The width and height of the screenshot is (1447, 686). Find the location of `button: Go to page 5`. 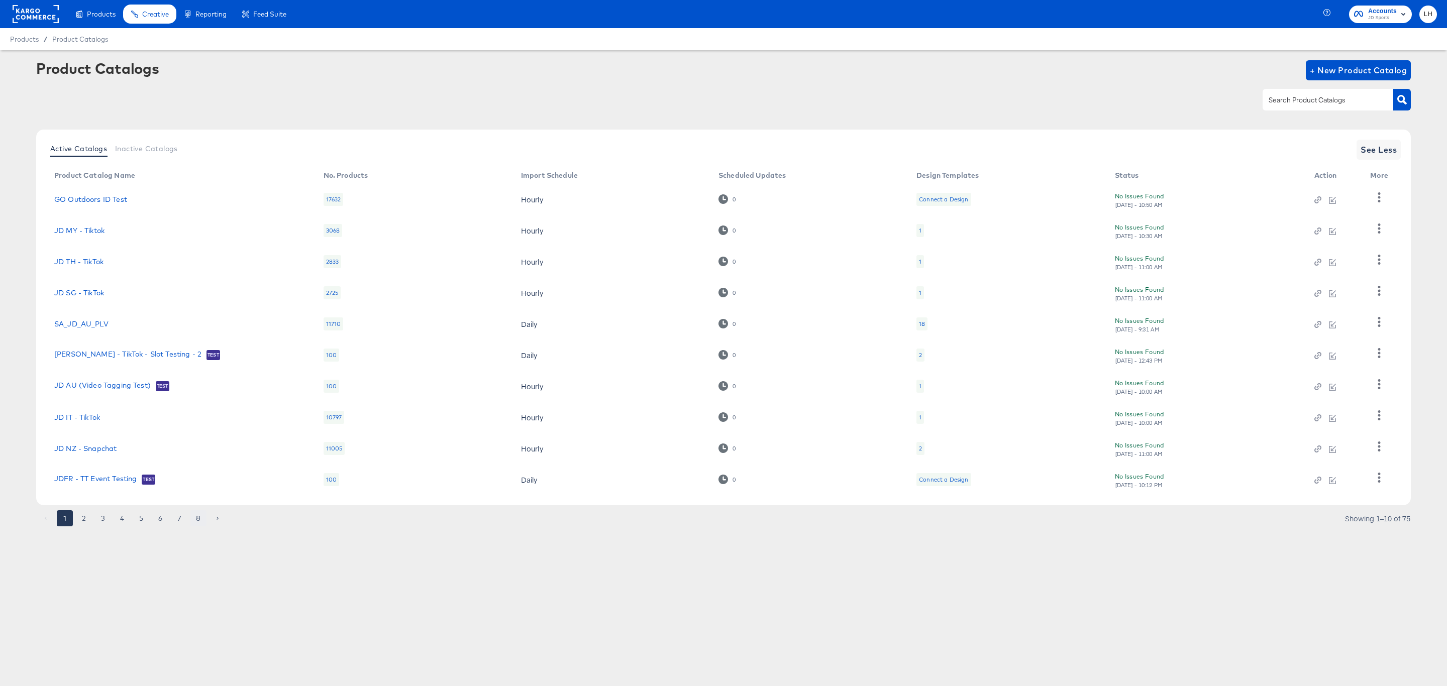

button: Go to page 5 is located at coordinates (141, 519).